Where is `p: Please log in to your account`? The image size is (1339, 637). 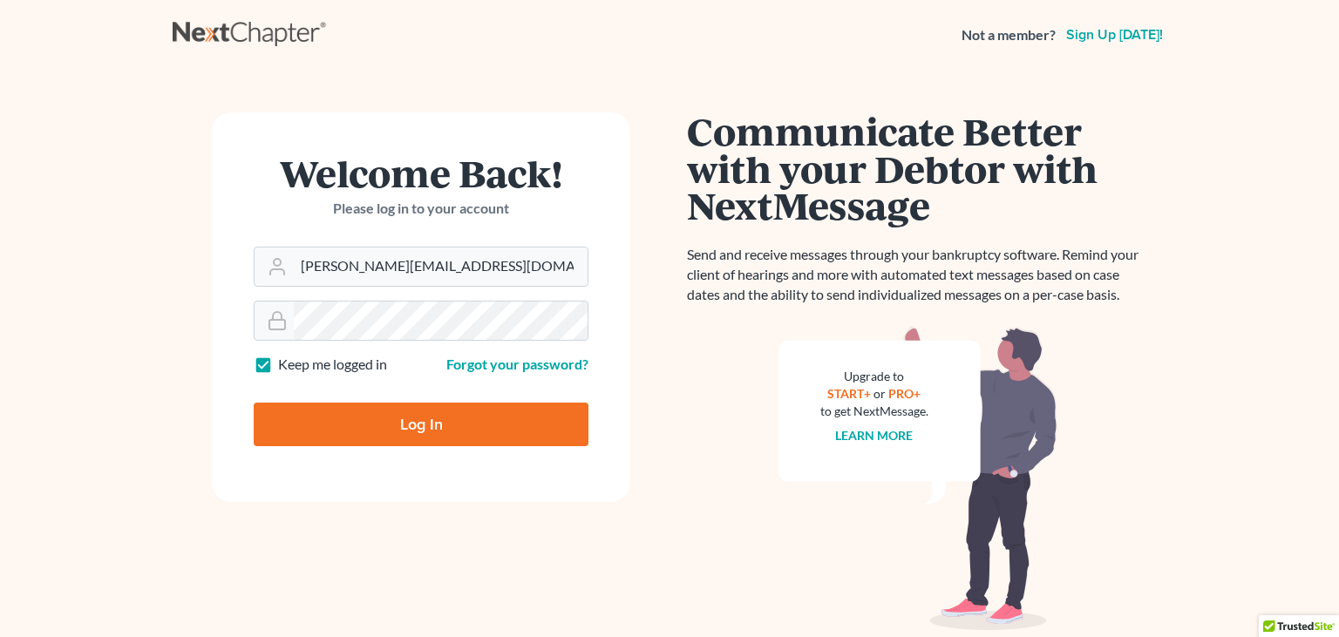
p: Please log in to your account is located at coordinates (421, 208).